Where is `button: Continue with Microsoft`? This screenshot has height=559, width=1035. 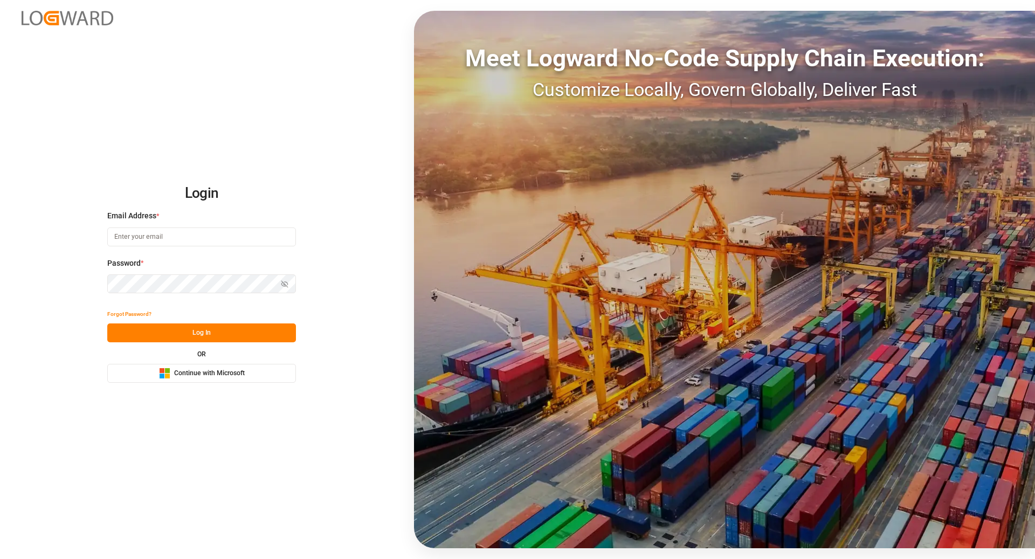
button: Continue with Microsoft is located at coordinates (202, 373).